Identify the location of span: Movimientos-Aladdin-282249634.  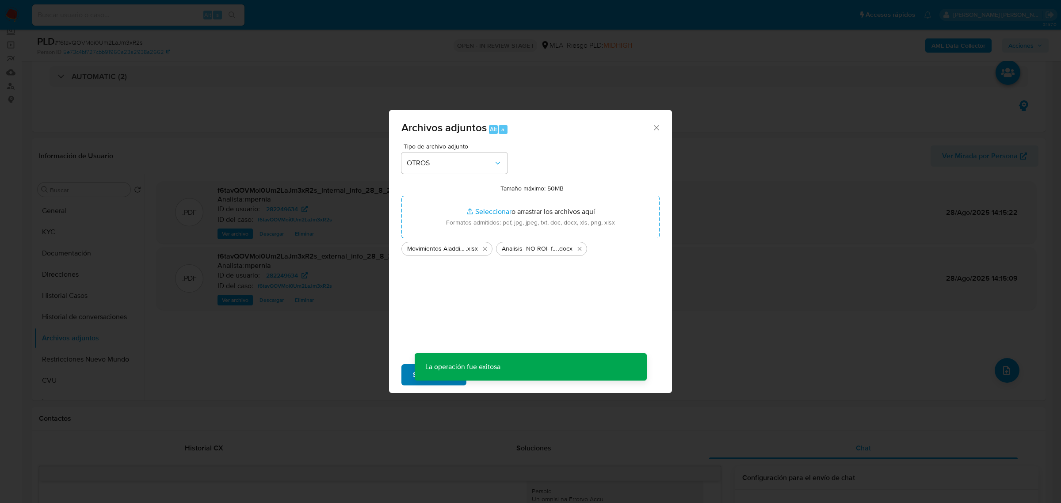
(436, 249).